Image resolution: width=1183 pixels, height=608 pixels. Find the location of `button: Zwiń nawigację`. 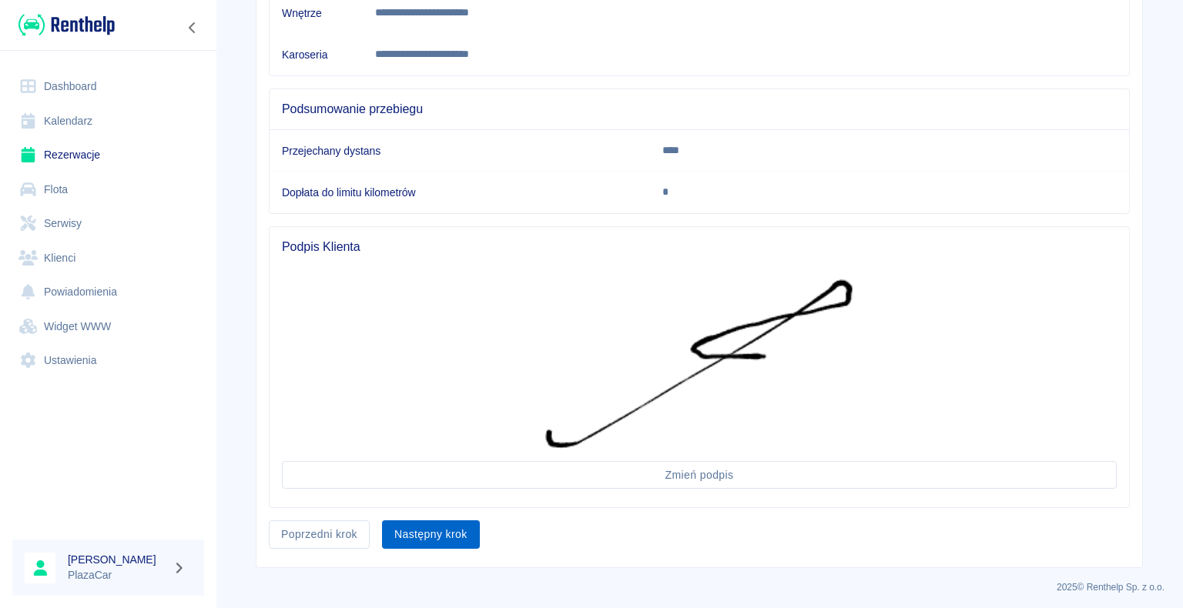

button: Zwiń nawigację is located at coordinates (193, 28).